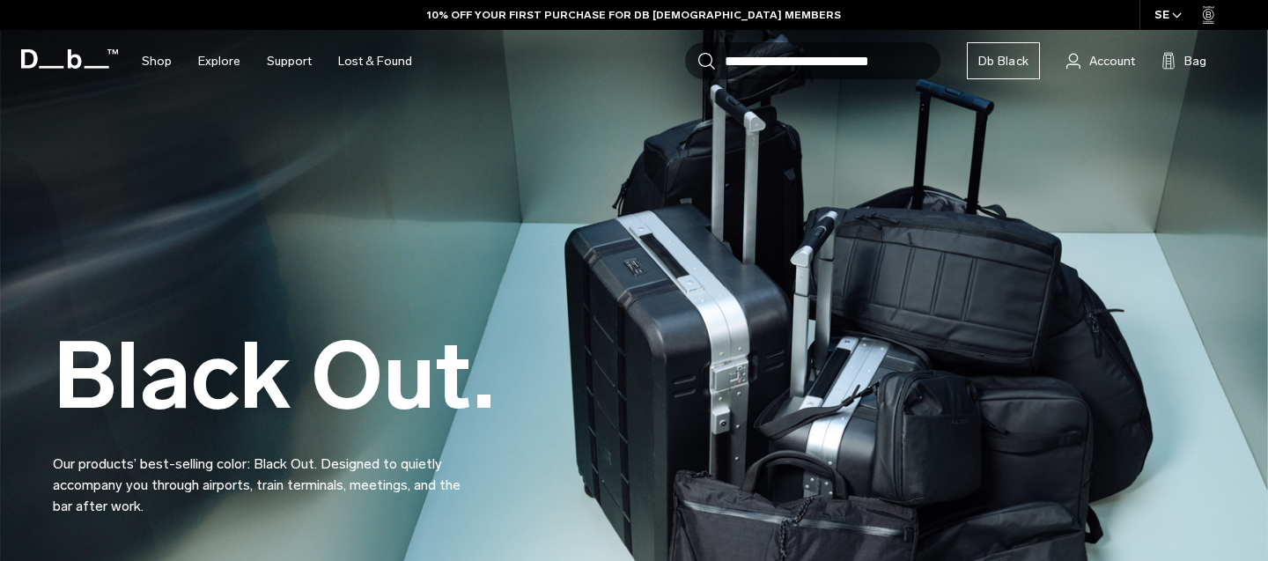  What do you see at coordinates (1112, 61) in the screenshot?
I see `span: Account` at bounding box center [1112, 61].